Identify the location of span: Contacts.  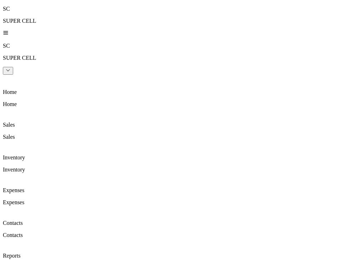
(13, 235).